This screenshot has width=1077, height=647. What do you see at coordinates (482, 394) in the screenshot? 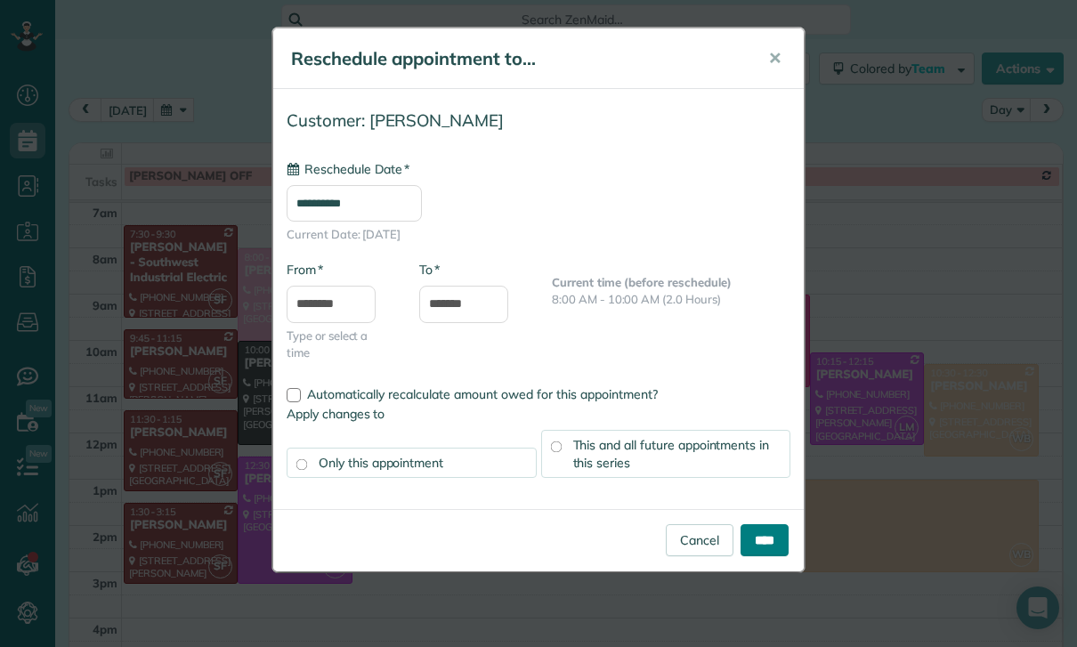
I see `span: Automatically recalculate amount owed for this appointment?` at bounding box center [482, 394].